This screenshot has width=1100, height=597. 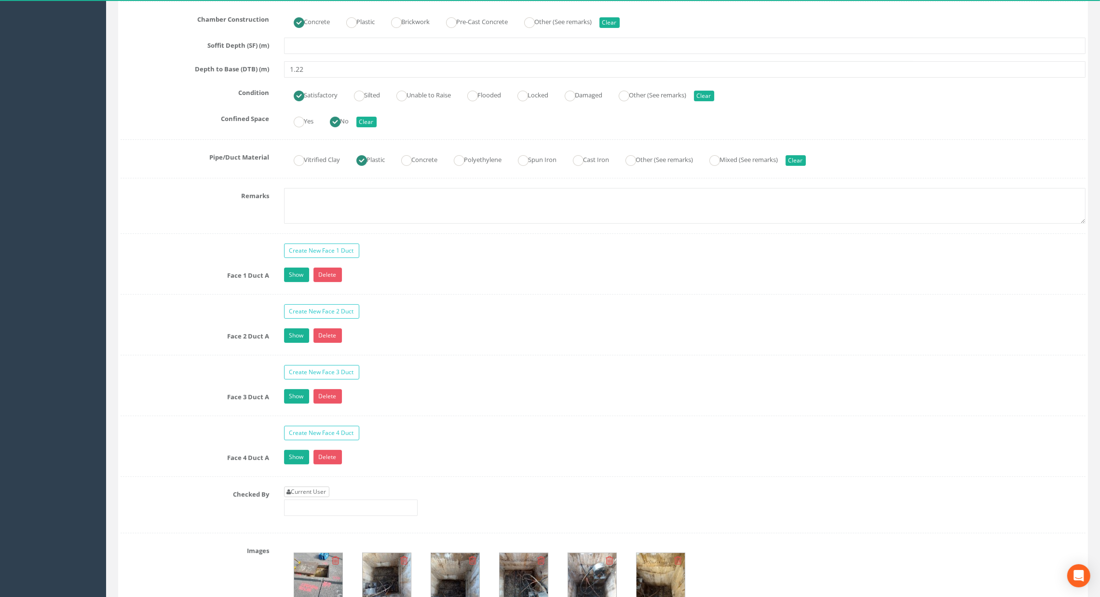 I want to click on label: Spun Iron, so click(x=532, y=159).